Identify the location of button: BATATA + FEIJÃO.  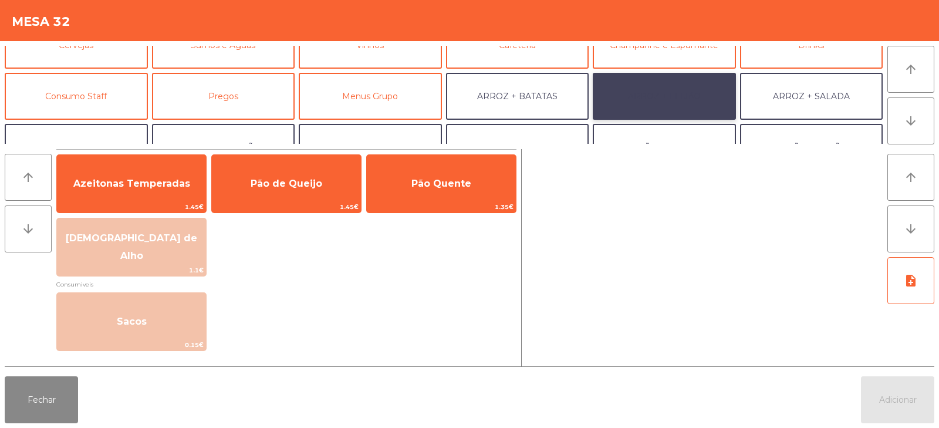
(223, 147).